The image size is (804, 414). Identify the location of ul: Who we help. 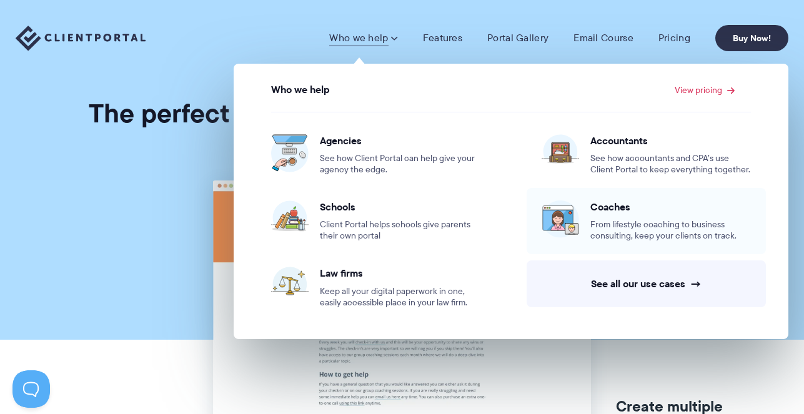
(511, 201).